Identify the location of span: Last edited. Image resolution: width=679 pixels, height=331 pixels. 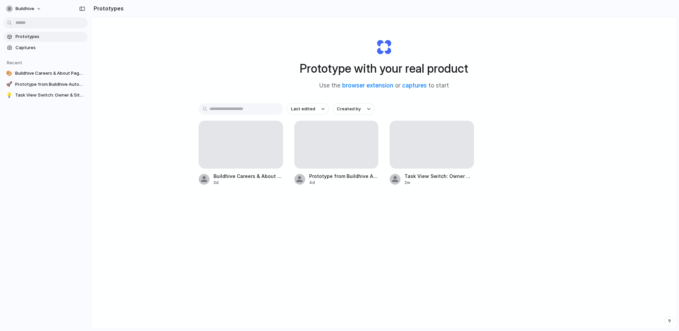
(303, 109).